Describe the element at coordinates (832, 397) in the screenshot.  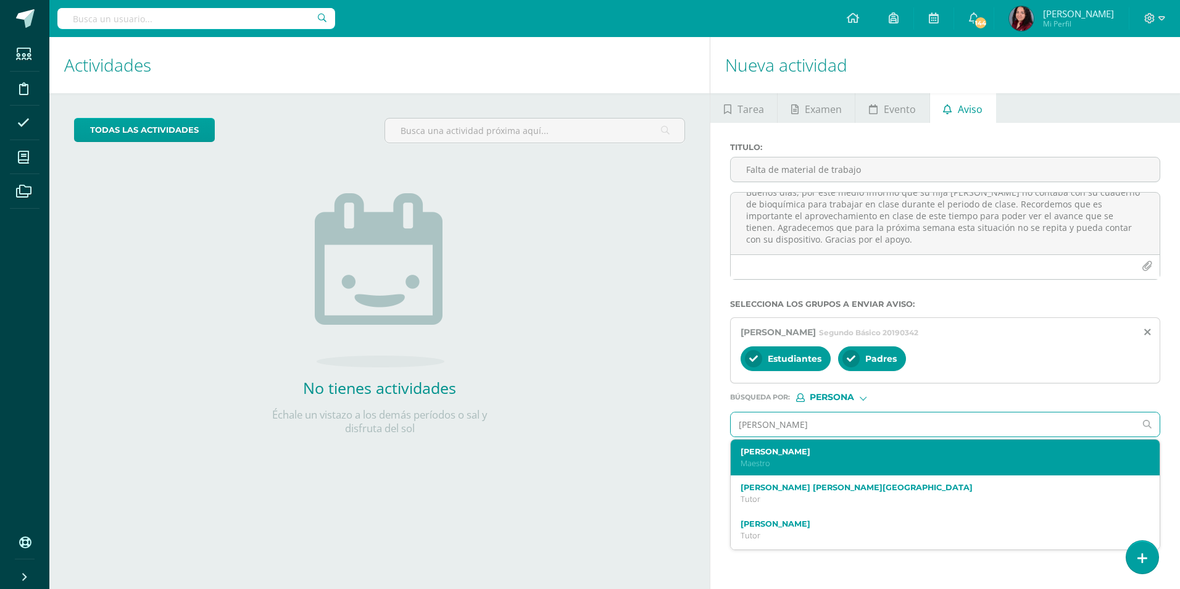
I see `span: Persona` at that location.